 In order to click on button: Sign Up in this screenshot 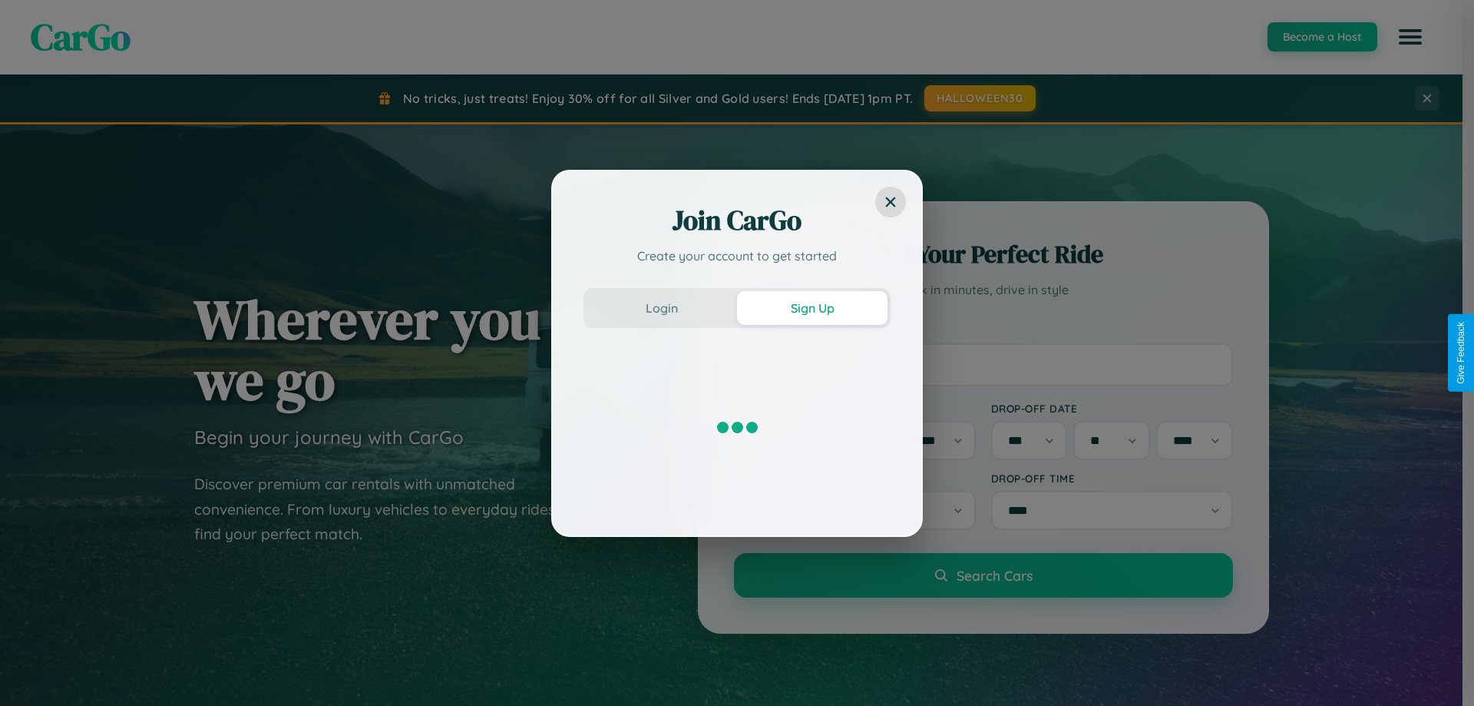, I will do `click(812, 308)`.